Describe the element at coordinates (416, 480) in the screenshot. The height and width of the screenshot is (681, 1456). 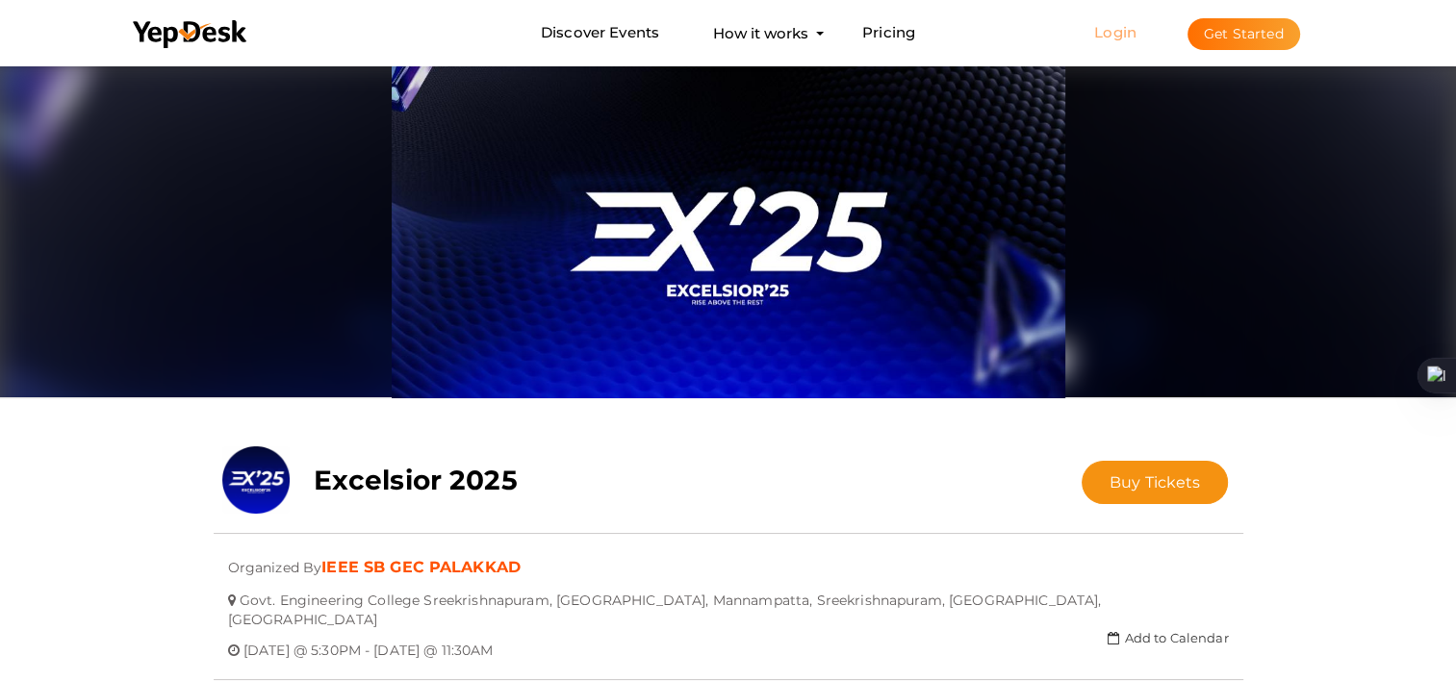
I see `b: Excelsior 2025` at that location.